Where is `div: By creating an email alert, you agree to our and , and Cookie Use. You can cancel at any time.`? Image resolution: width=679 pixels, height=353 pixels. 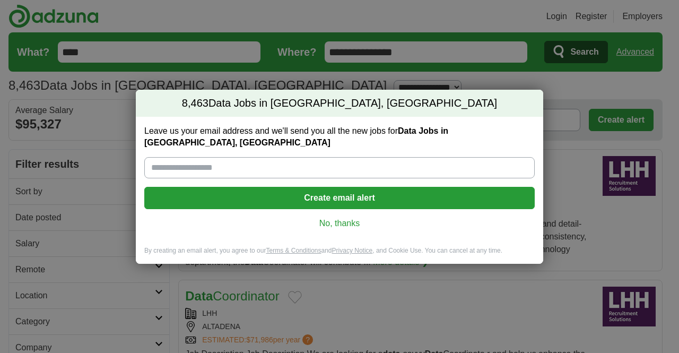
div: By creating an email alert, you agree to our and , and Cookie Use. You can cancel at any time. is located at coordinates (339, 255).